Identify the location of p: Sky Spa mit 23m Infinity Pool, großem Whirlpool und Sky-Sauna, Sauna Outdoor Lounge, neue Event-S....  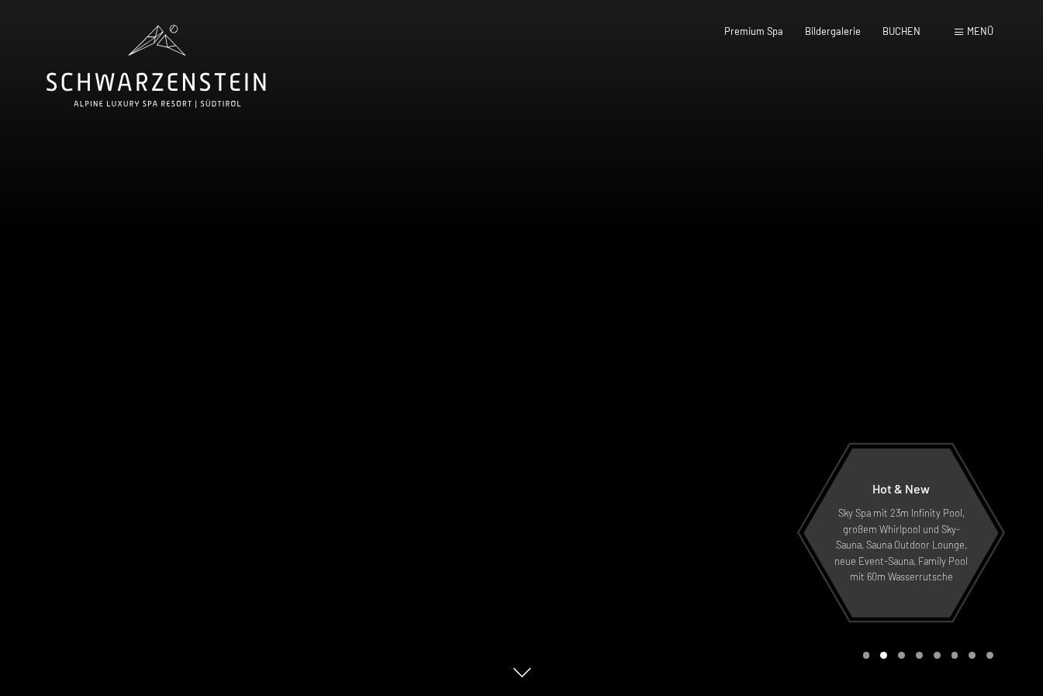
(901, 544).